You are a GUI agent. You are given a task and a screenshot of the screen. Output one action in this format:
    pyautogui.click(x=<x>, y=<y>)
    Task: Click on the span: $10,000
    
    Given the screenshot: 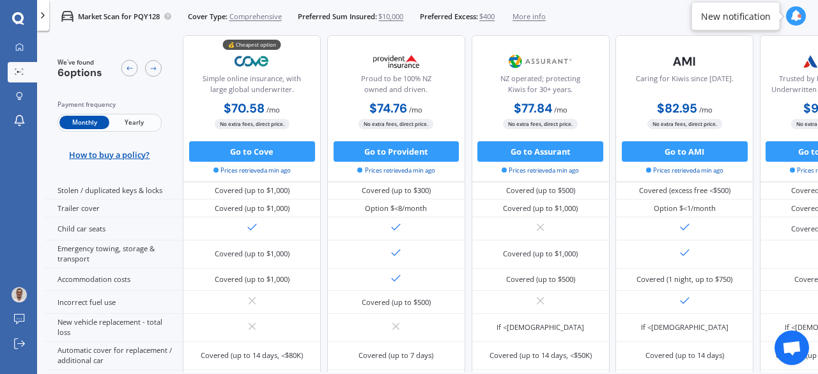 What is the action you would take?
    pyautogui.click(x=390, y=17)
    